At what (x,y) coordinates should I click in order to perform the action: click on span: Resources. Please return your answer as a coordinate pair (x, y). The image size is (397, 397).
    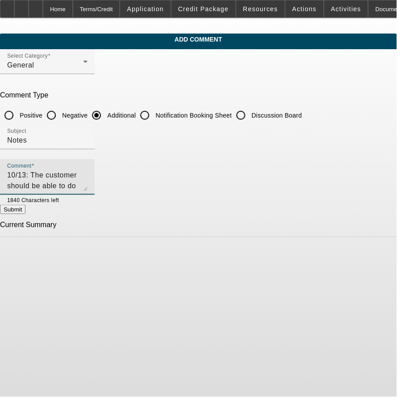
    Looking at the image, I should click on (260, 9).